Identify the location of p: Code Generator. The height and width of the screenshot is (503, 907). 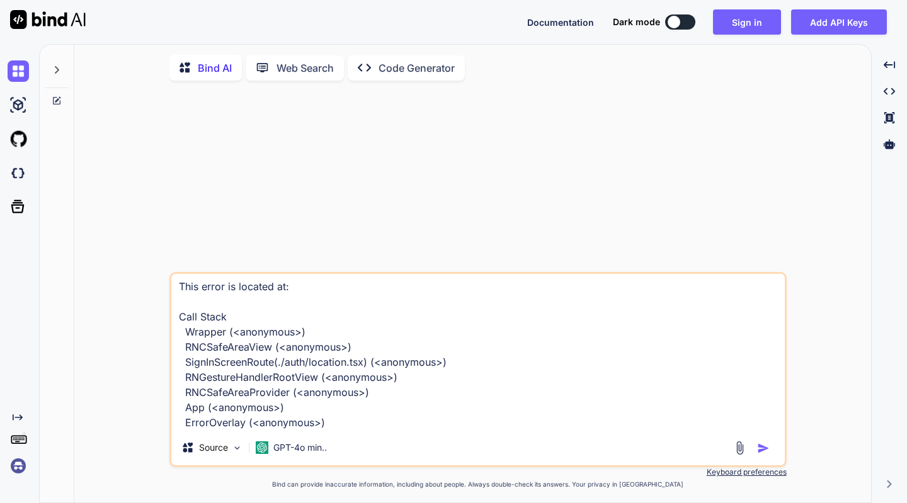
(416, 68).